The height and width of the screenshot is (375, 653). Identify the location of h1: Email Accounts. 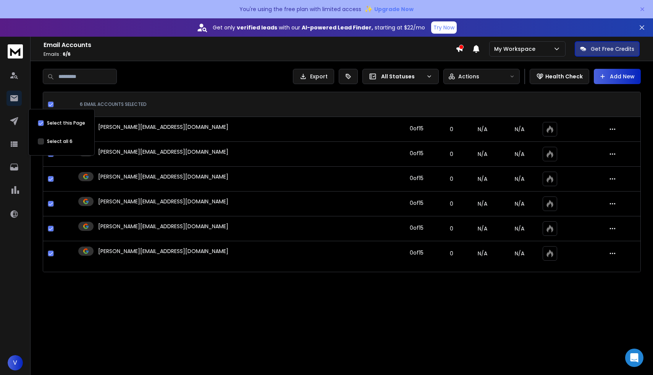
(250, 45).